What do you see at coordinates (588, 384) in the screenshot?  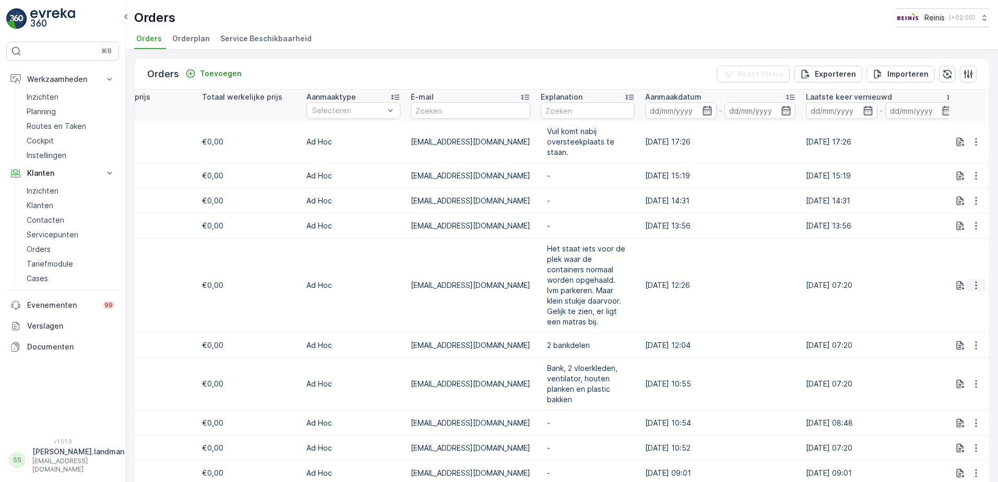 I see `span: Bank, 2 vloerkleden, ventilator, houten planken en plastic bakken` at bounding box center [588, 384].